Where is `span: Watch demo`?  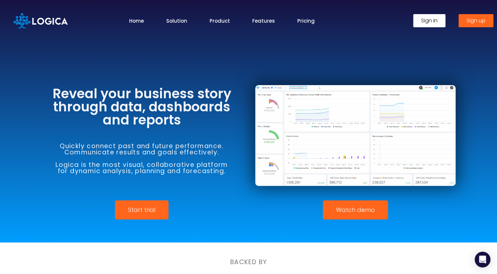 span: Watch demo is located at coordinates (355, 210).